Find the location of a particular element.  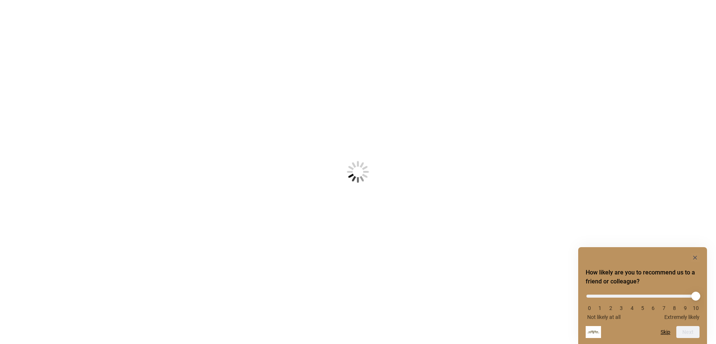

li: 10 is located at coordinates (696, 308).